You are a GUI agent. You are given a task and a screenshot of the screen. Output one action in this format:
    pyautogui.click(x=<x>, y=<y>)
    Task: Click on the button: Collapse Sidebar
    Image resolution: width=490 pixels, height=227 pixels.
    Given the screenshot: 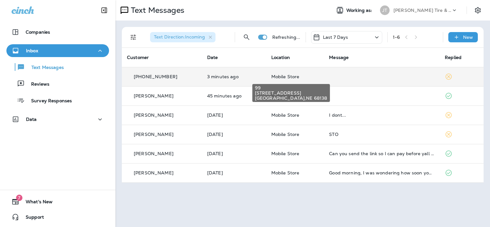 What is the action you would take?
    pyautogui.click(x=104, y=10)
    